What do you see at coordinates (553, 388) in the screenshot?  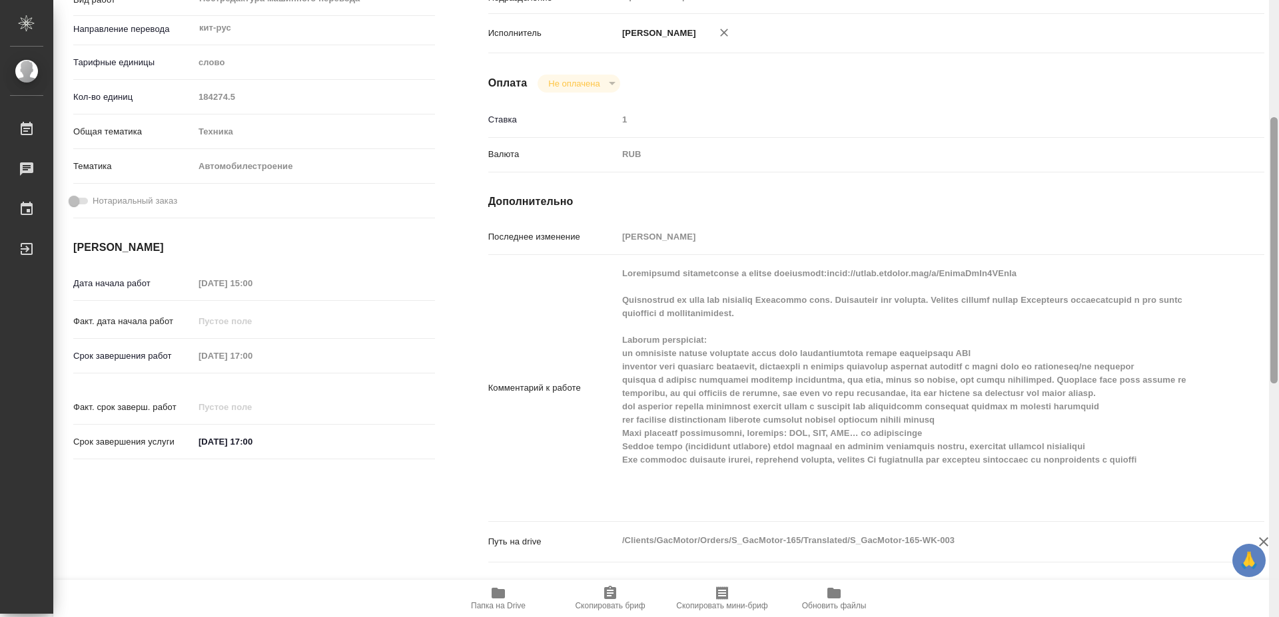 I see `p: Комментарий к работе` at bounding box center [553, 388].